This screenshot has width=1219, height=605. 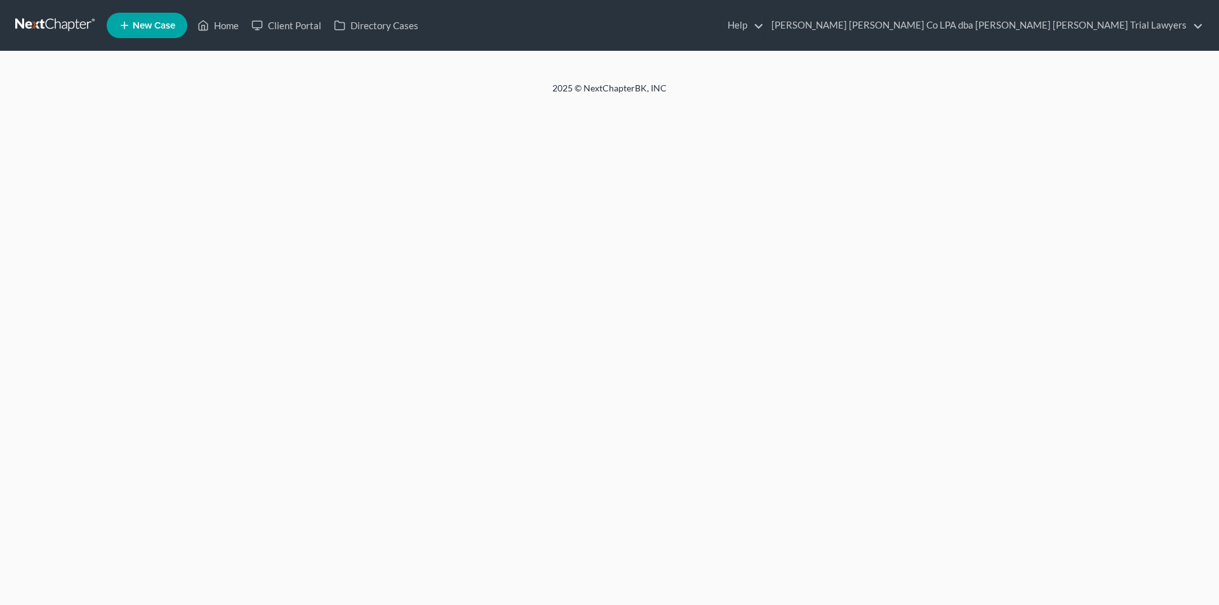 I want to click on div: 2025 © NextChapterBK, INC, so click(x=610, y=93).